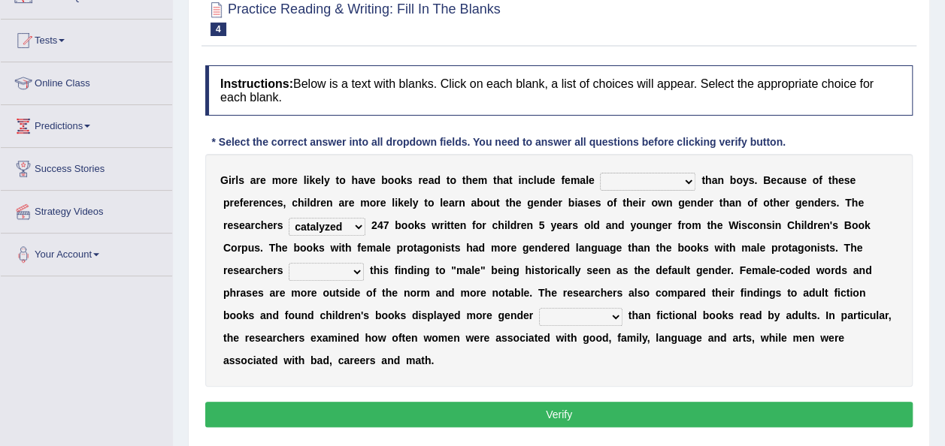 This screenshot has width=945, height=446. Describe the element at coordinates (374, 225) in the screenshot. I see `b: 2` at that location.